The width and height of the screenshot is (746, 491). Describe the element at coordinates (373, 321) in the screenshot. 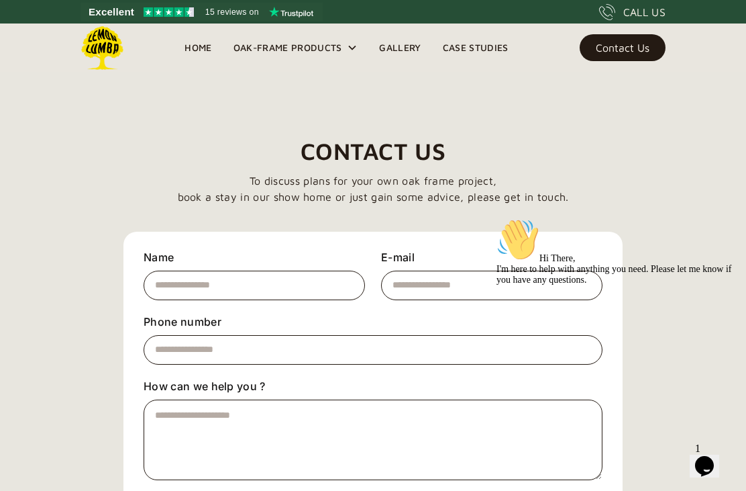

I see `label: Phone number` at that location.